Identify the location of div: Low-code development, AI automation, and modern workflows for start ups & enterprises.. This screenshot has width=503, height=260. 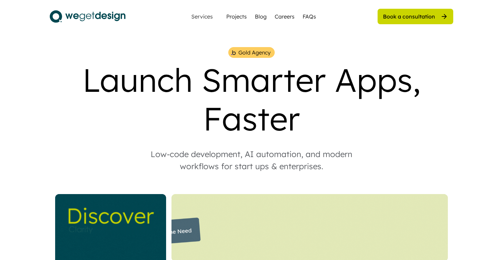
(252, 160).